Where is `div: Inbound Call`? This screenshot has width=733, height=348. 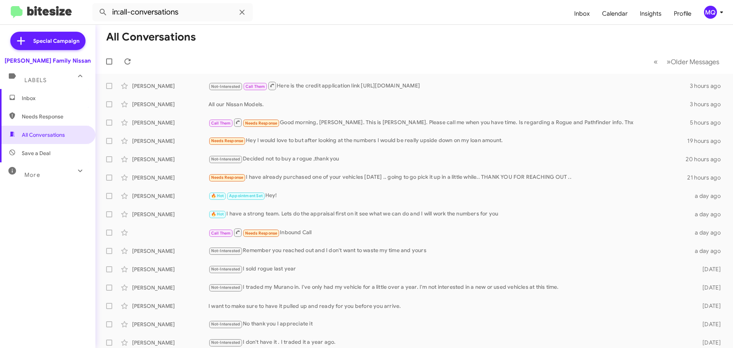 div: Inbound Call is located at coordinates (449, 232).